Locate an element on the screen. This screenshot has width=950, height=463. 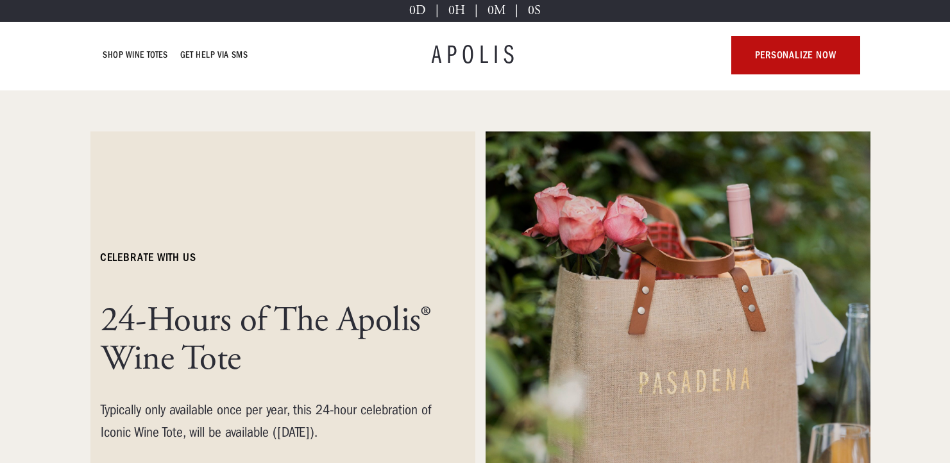
h1: 24-Hours of The Apolis® Wine Tote is located at coordinates (267, 340).